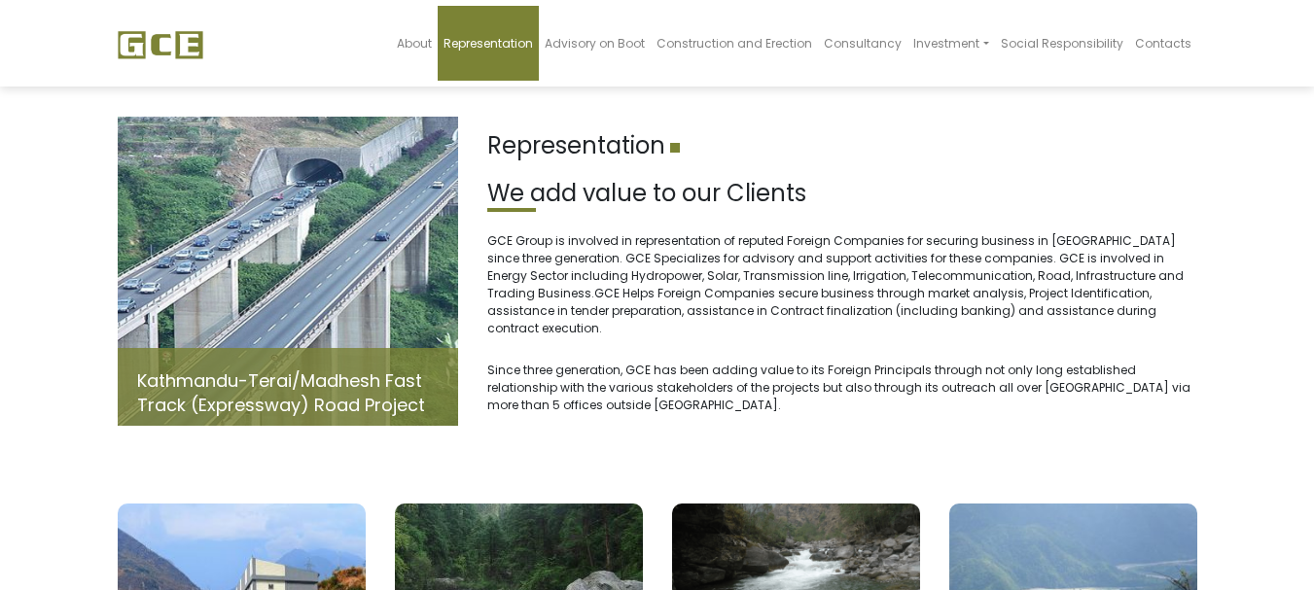 The image size is (1314, 590). What do you see at coordinates (488, 43) in the screenshot?
I see `a: Representation` at bounding box center [488, 43].